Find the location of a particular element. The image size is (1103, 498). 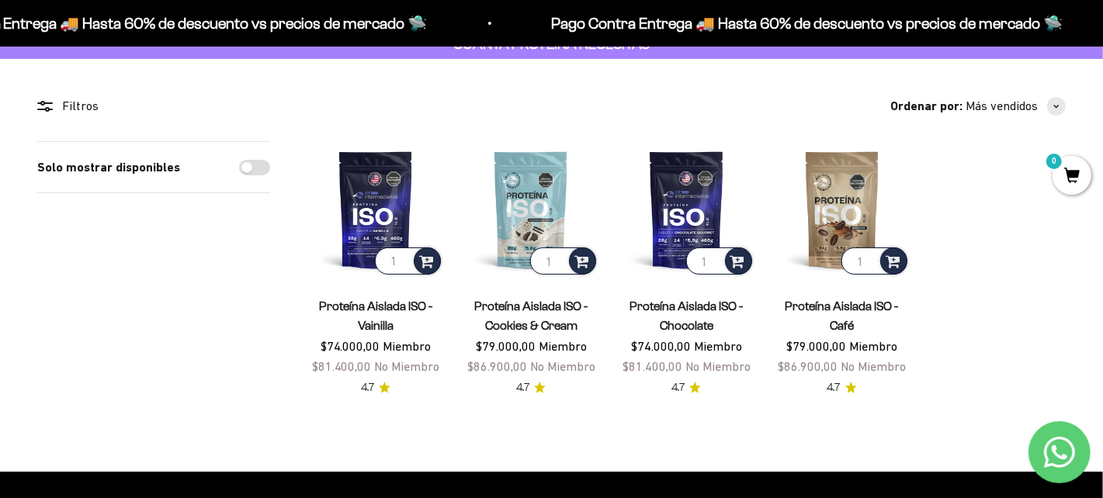

div: Filtros is located at coordinates (154, 106).